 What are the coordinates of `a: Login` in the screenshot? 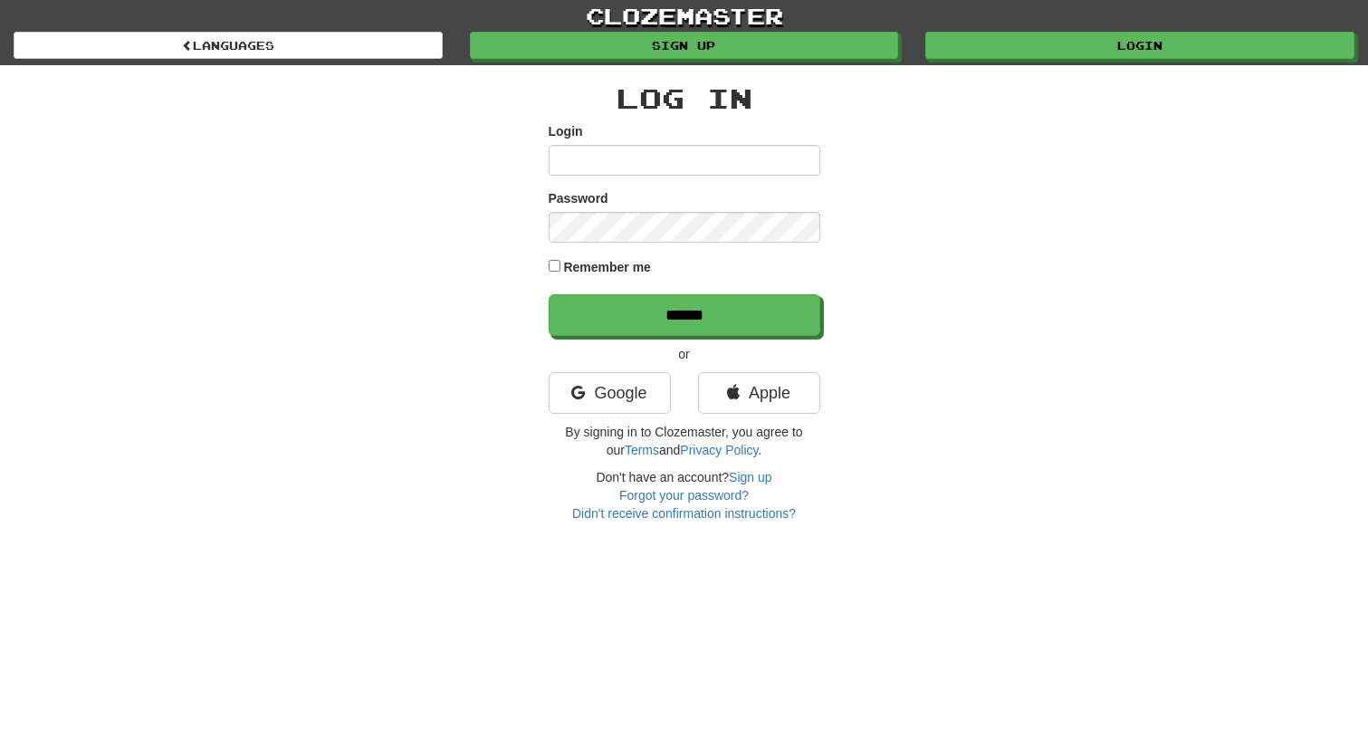 It's located at (1139, 45).